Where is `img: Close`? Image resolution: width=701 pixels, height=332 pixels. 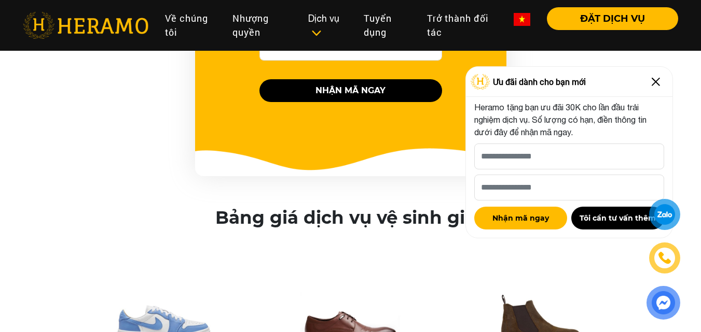 img: Close is located at coordinates (656, 82).